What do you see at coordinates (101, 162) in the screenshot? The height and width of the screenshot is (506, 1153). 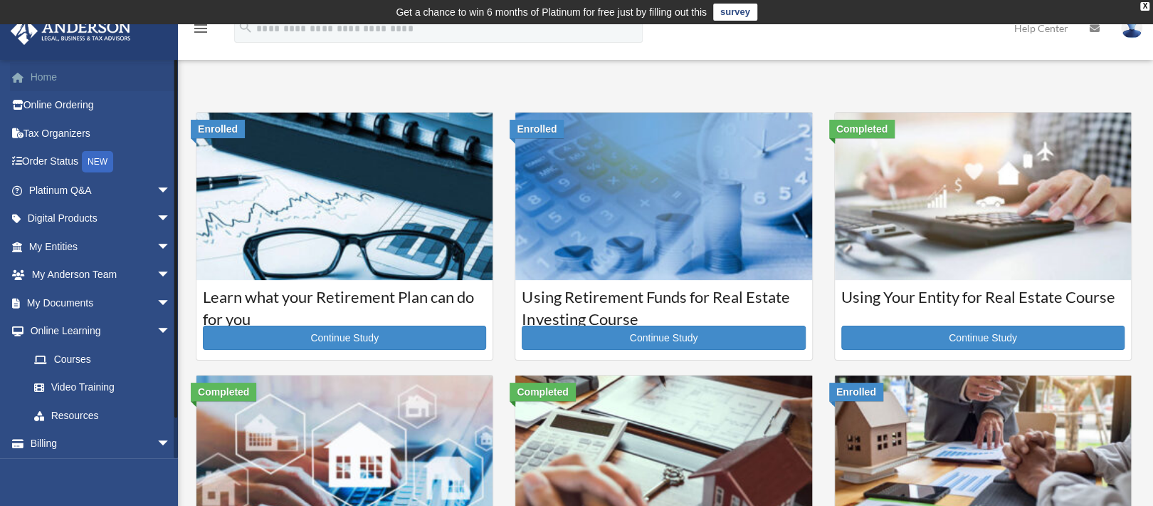 I see `a: Order StatusNEW` at bounding box center [101, 162].